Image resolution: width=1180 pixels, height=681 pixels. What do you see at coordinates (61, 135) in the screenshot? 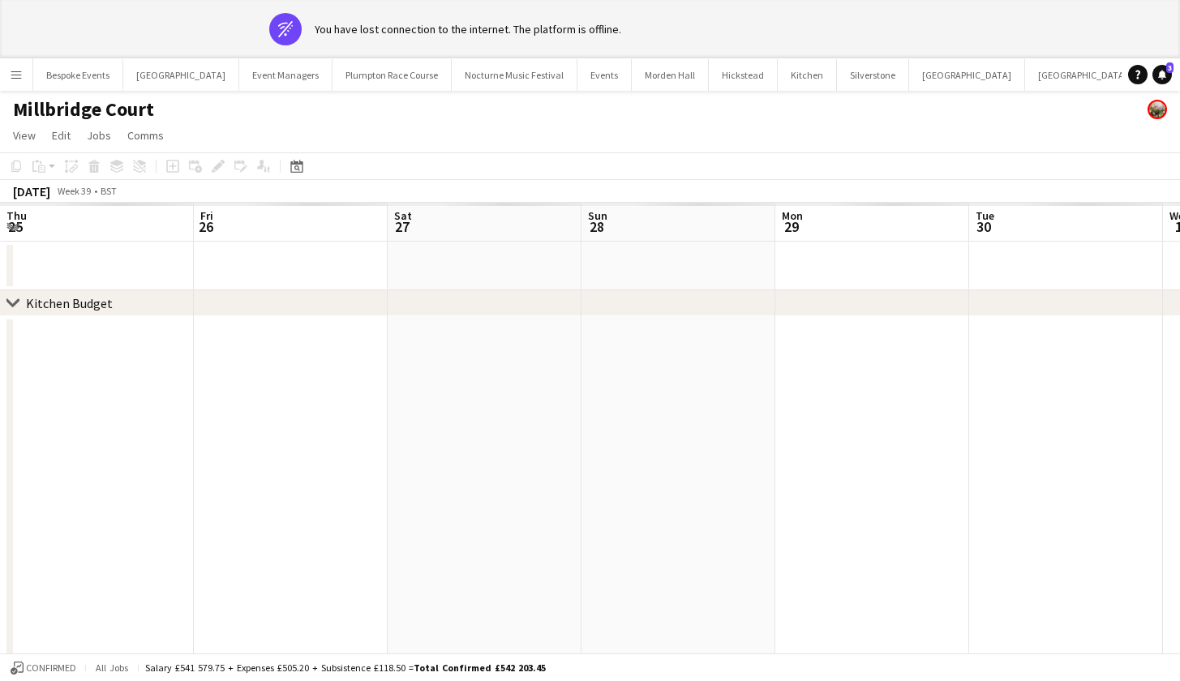
I see `span: Edit` at bounding box center [61, 135].